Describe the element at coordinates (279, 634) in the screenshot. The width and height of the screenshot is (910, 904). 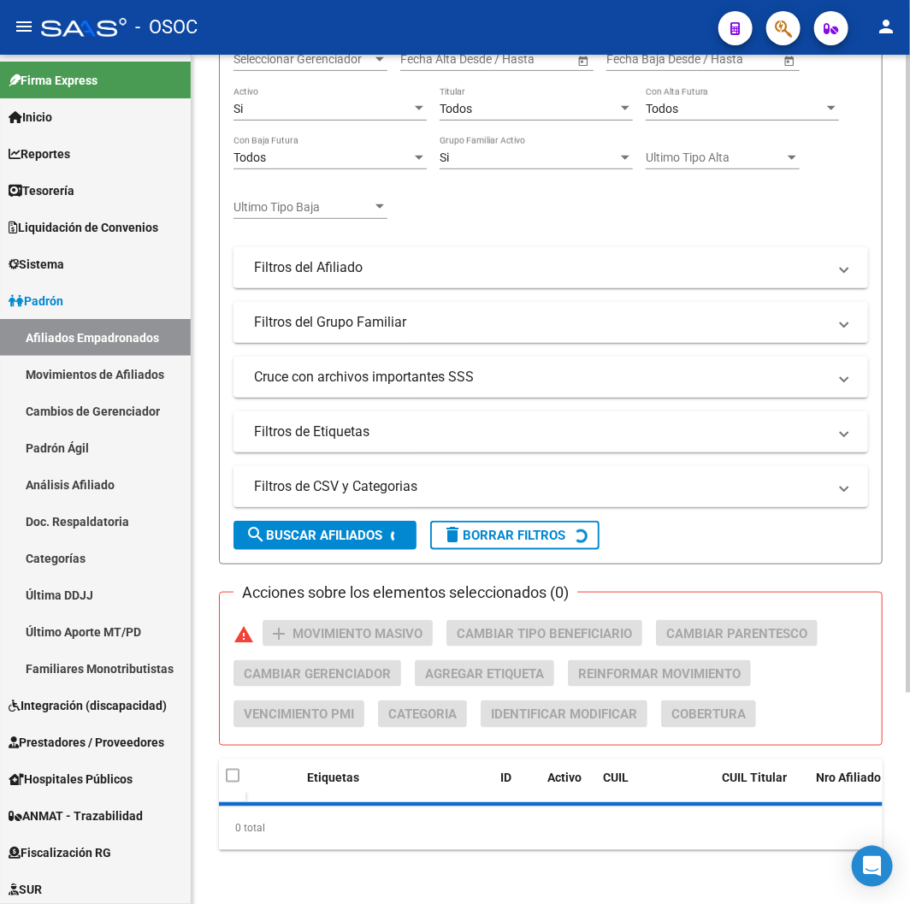
I see `mat-icon: add` at that location.